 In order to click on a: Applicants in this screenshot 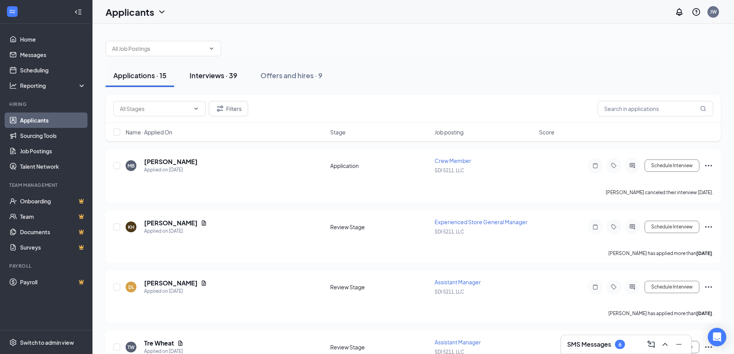, I will do `click(53, 120)`.